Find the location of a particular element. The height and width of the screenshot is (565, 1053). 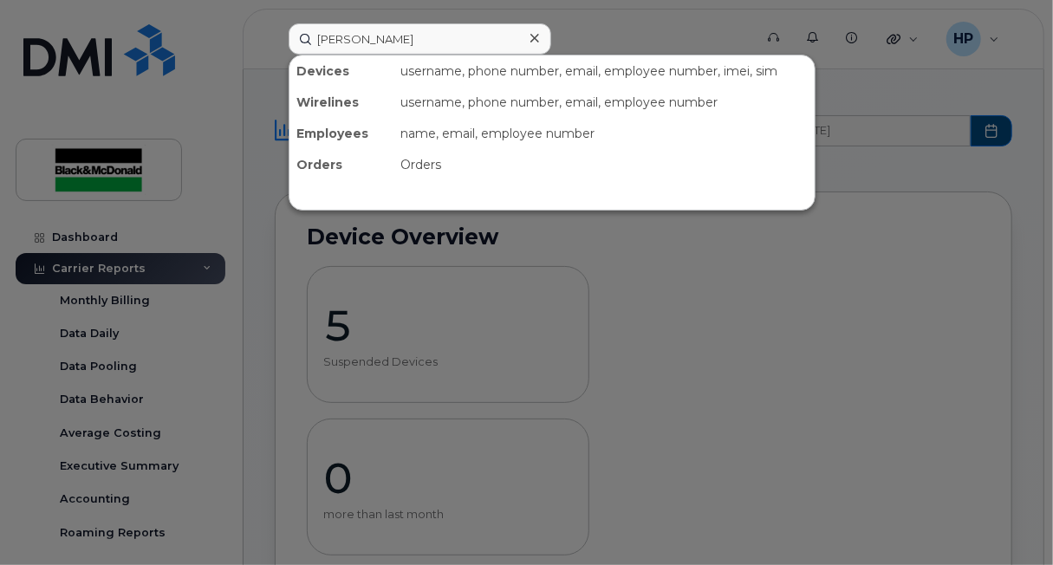

div: Employees is located at coordinates (341, 133).